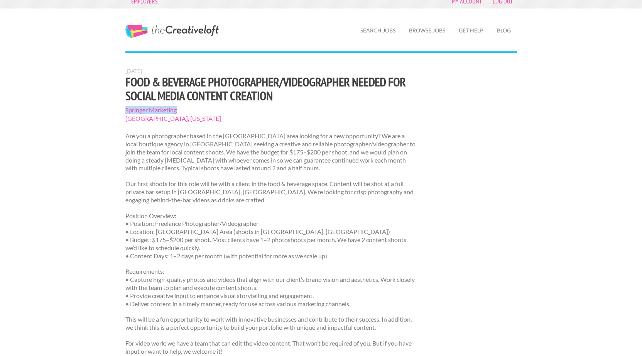  What do you see at coordinates (427, 30) in the screenshot?
I see `a: Browse Jobs` at bounding box center [427, 30].